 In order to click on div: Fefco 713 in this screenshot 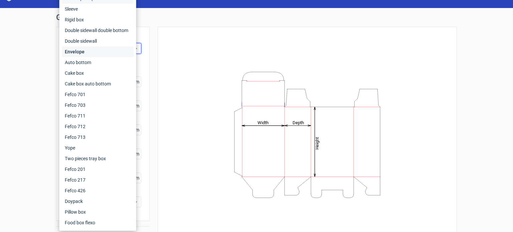, I will do `click(98, 137)`.